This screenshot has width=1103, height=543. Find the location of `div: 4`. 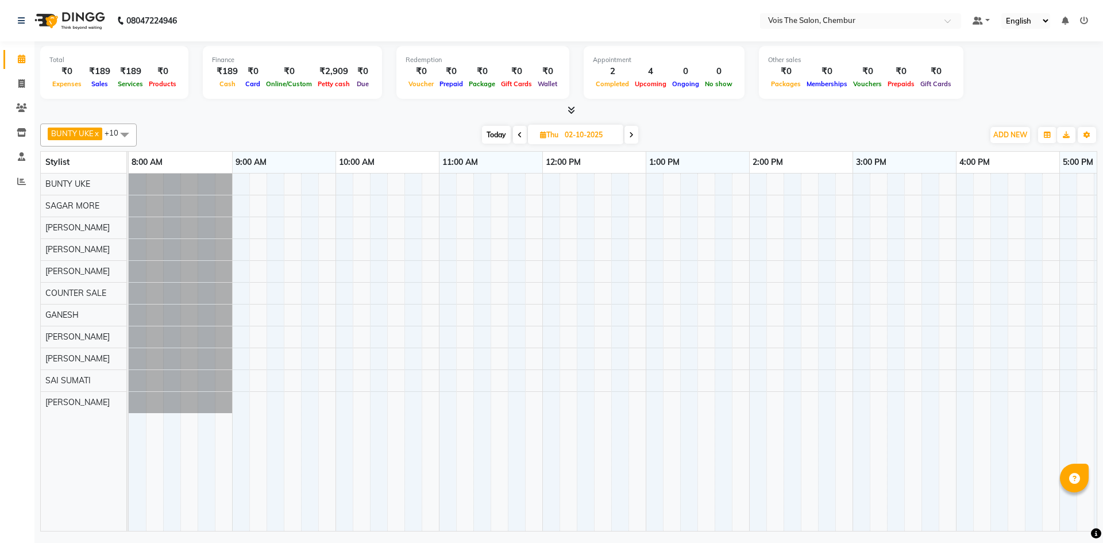

div: 4 is located at coordinates (650, 71).